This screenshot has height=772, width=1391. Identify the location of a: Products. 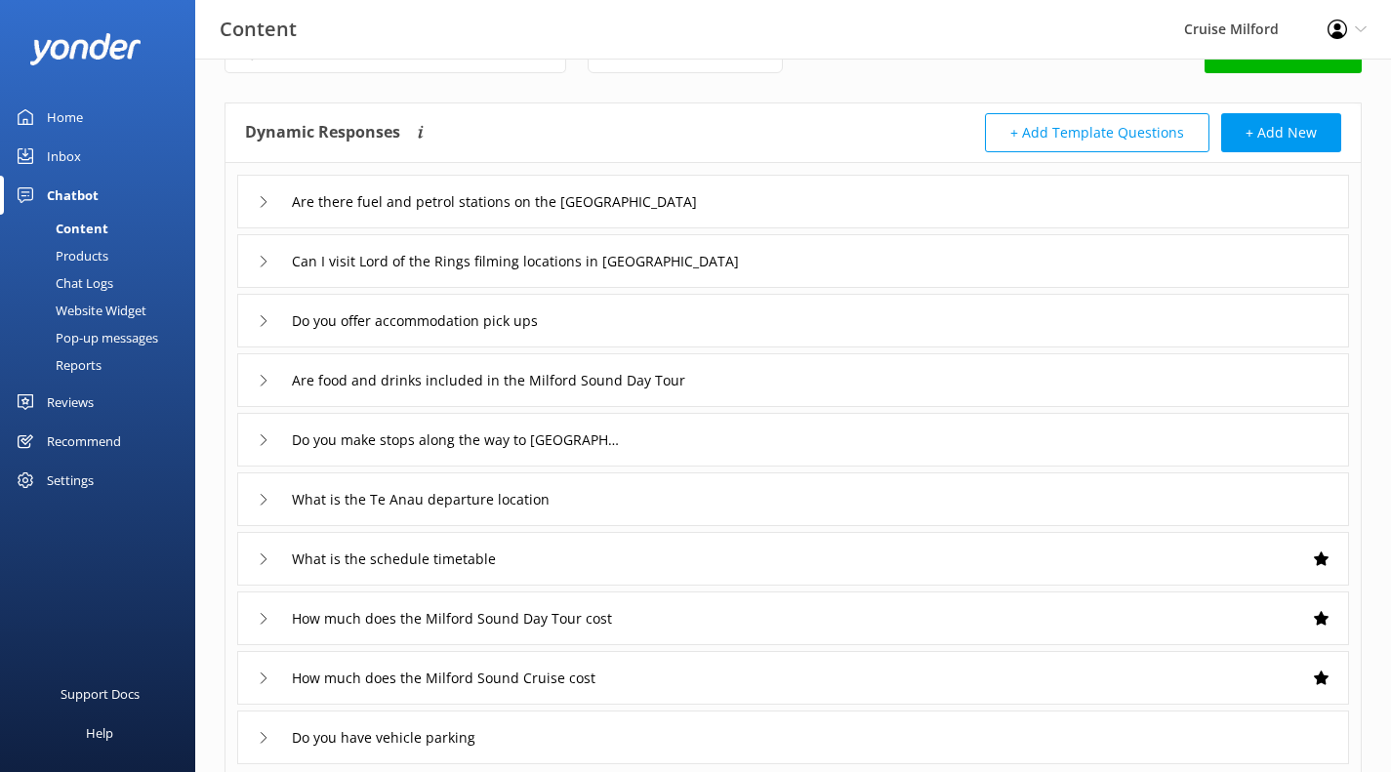
(104, 256).